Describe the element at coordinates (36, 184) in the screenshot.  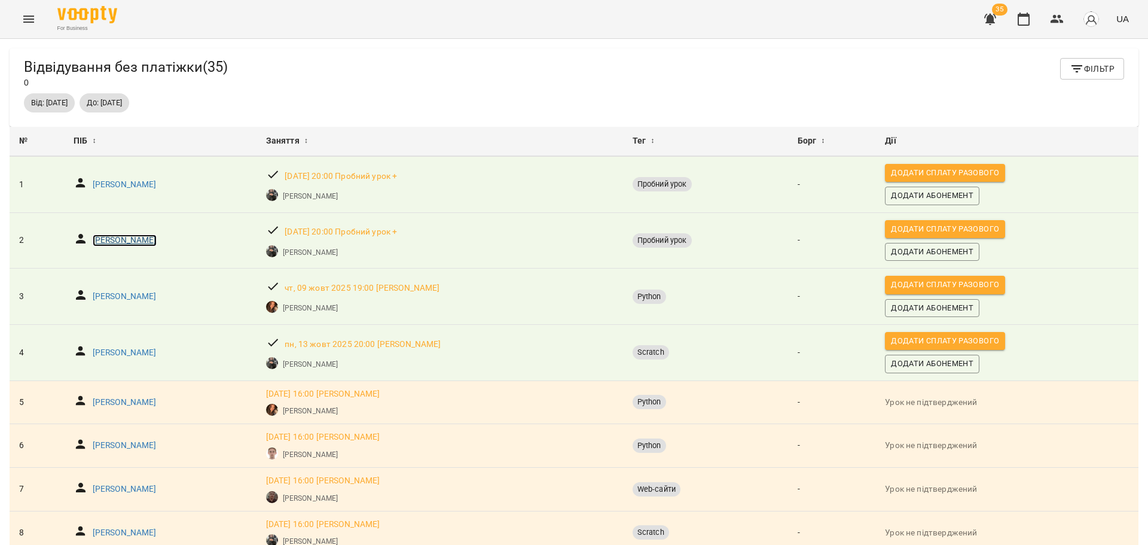
I see `td: 1` at that location.